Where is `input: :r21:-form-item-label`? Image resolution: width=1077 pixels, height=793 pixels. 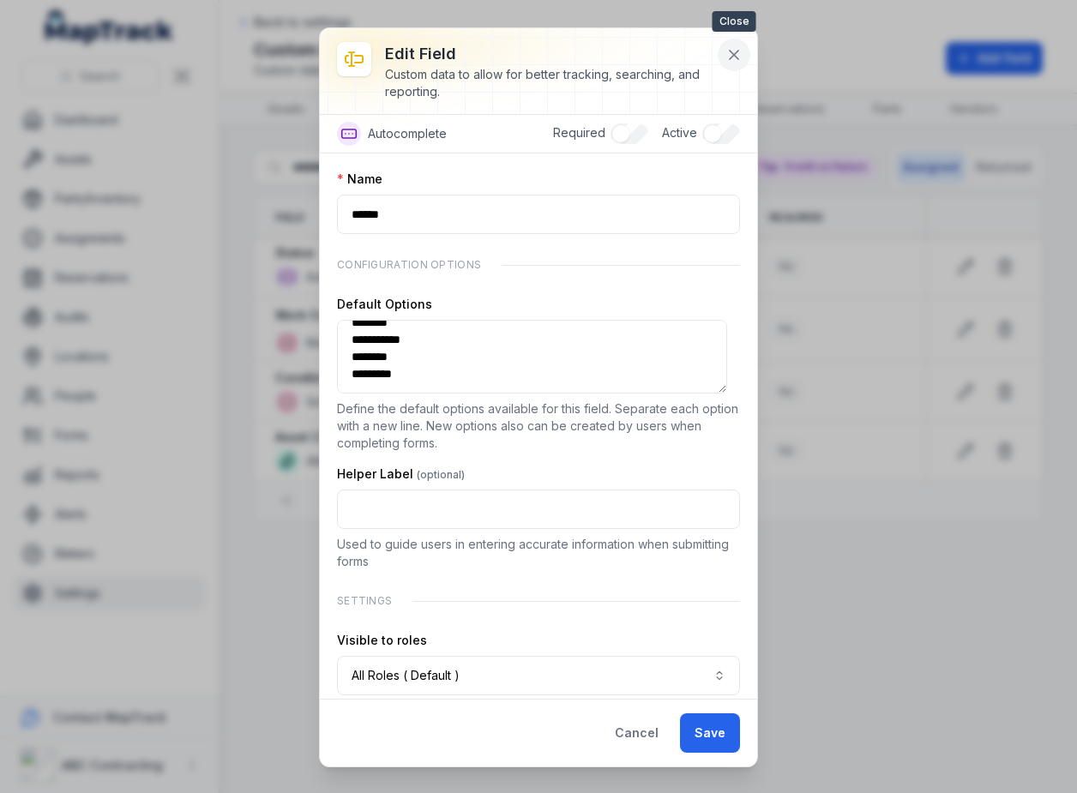 input: :r21:-form-item-label is located at coordinates (539, 214).